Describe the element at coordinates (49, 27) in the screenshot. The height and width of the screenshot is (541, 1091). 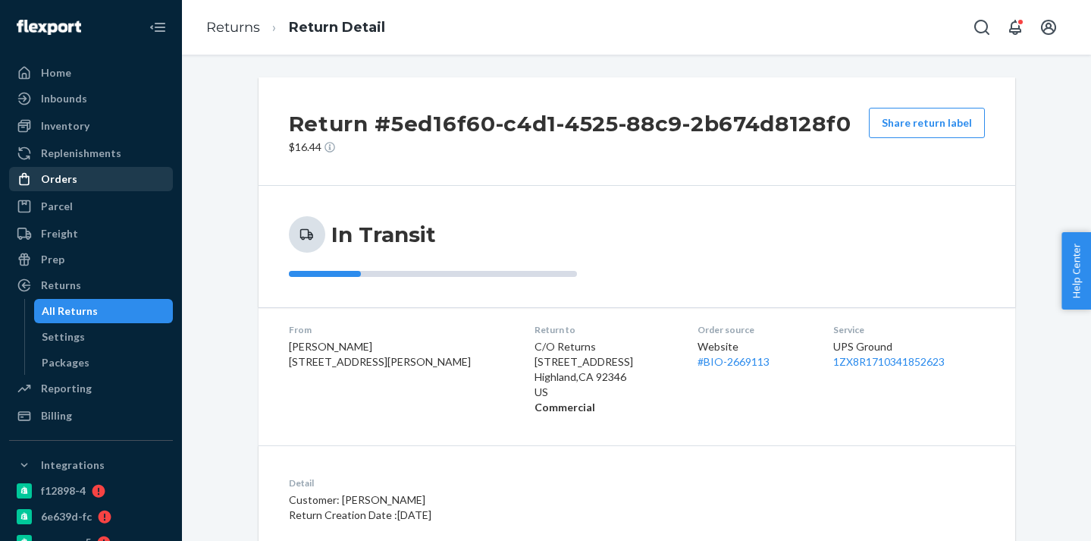
I see `img: Flexport logo` at that location.